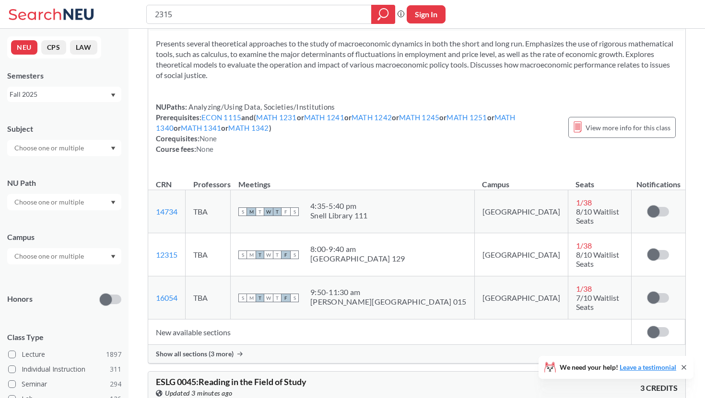 This screenshot has height=398, width=705. I want to click on span: 311, so click(116, 370).